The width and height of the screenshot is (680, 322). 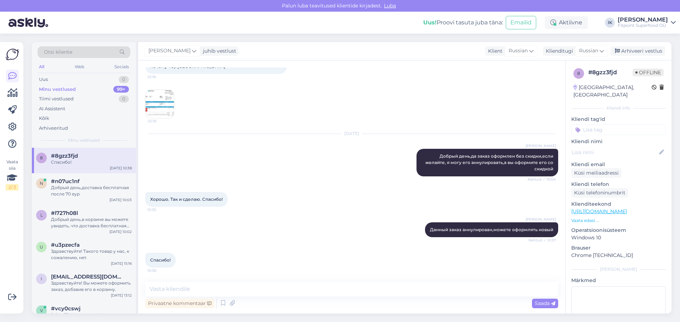 What do you see at coordinates (493, 51) in the screenshot?
I see `div: Klient` at bounding box center [493, 51].